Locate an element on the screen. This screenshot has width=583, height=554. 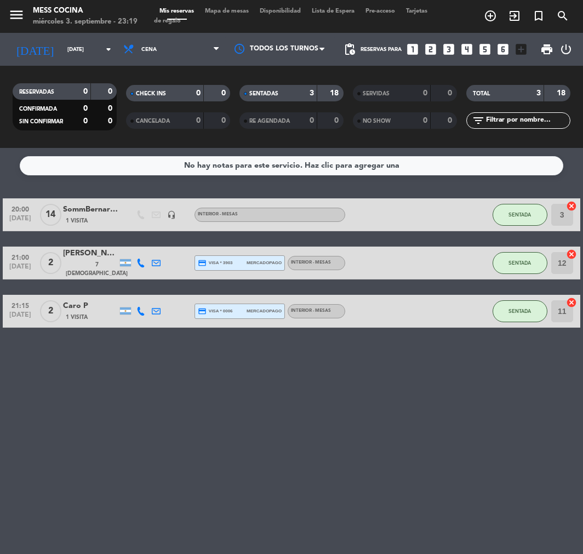
i: looks_two is located at coordinates (431, 49).